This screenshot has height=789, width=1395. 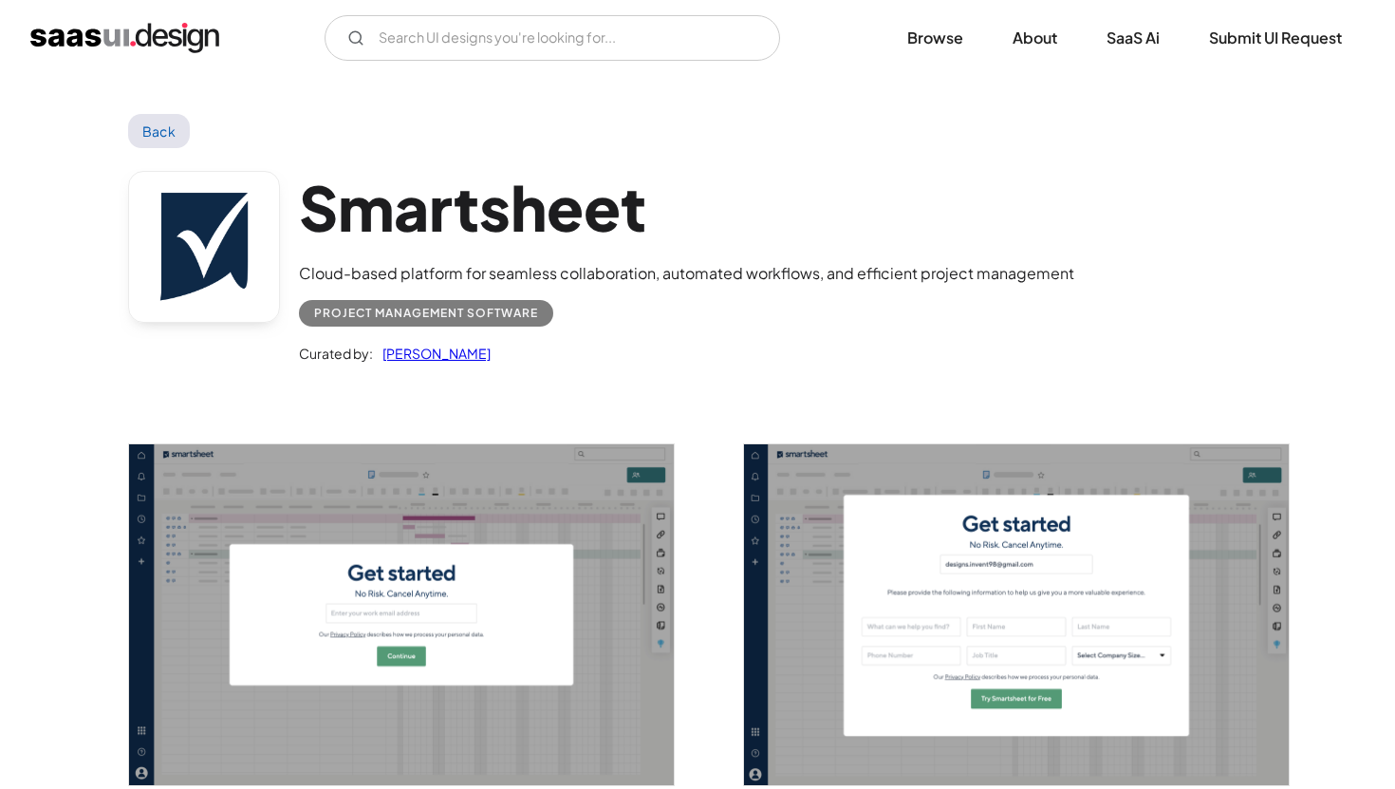 I want to click on div: Curated by:, so click(x=336, y=353).